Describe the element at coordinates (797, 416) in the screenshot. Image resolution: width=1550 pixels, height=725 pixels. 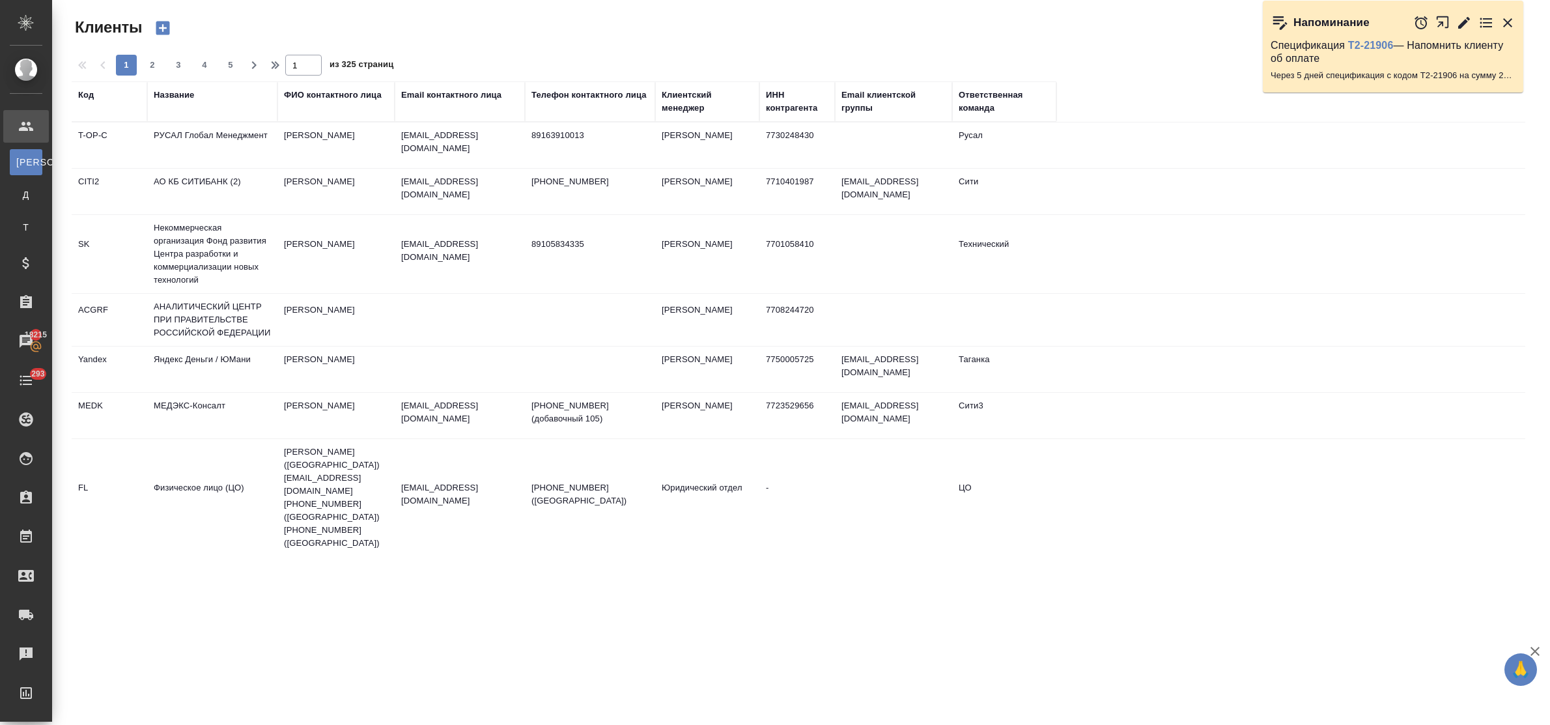
I see `td: 7723529656` at that location.